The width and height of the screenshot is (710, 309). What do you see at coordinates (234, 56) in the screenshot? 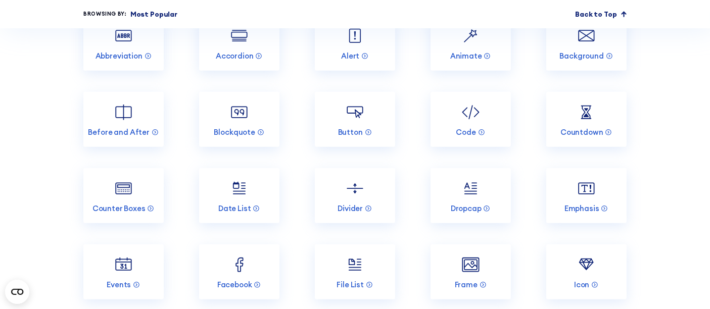
I see `p: Accordion` at bounding box center [234, 56].